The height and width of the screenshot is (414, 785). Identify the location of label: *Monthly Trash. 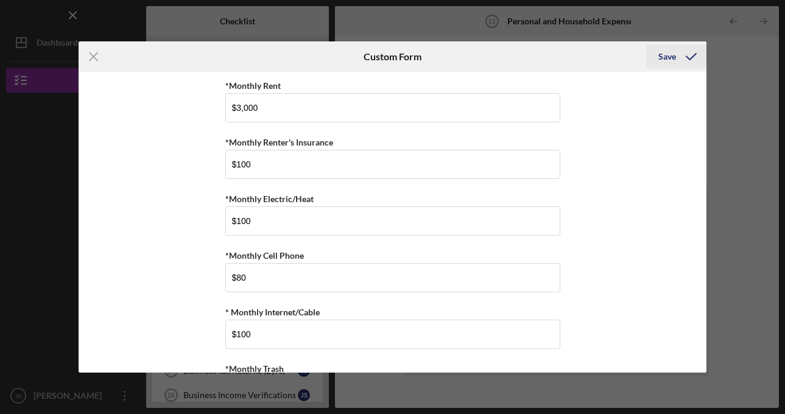
(254, 368).